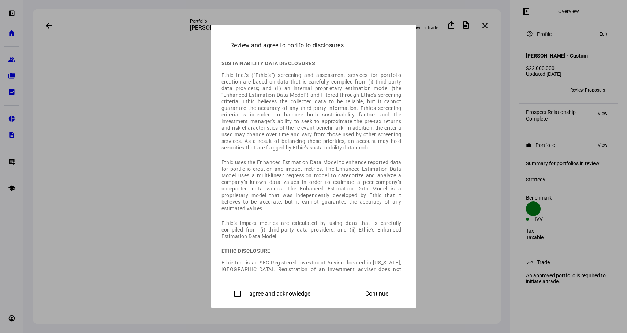 The width and height of the screenshot is (627, 333). I want to click on p: Ethic uses the Enhanced Estimation Data Model to enhance reported data for portfolio creation and..., so click(311, 185).